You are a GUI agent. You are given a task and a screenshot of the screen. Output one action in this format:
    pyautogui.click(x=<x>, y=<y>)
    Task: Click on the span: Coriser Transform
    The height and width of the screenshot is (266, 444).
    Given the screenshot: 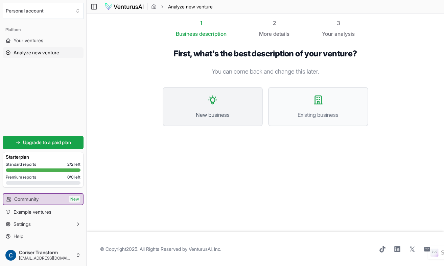 What is the action you would take?
    pyautogui.click(x=46, y=253)
    